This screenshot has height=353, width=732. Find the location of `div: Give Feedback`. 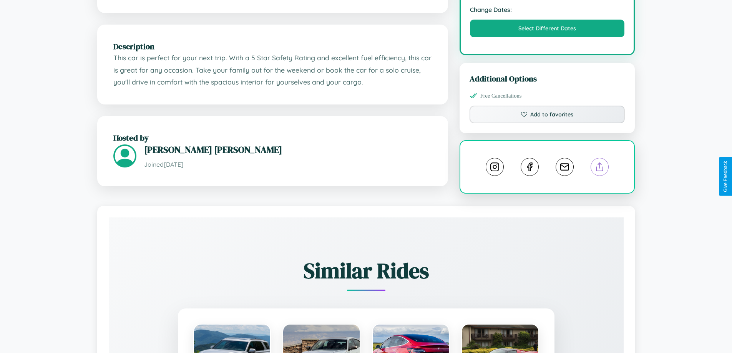

div: Give Feedback is located at coordinates (726, 176).